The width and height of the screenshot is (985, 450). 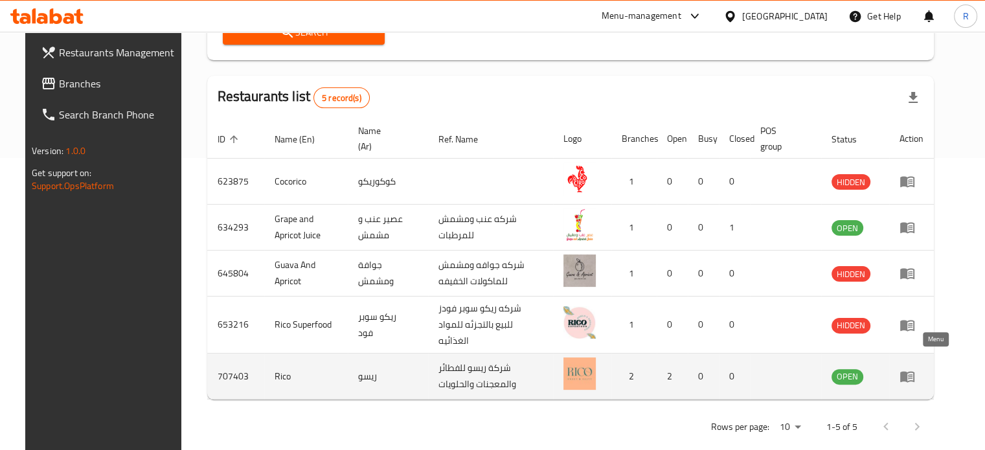 What do you see at coordinates (73, 186) in the screenshot?
I see `a: Support.OpsPlatform` at bounding box center [73, 186].